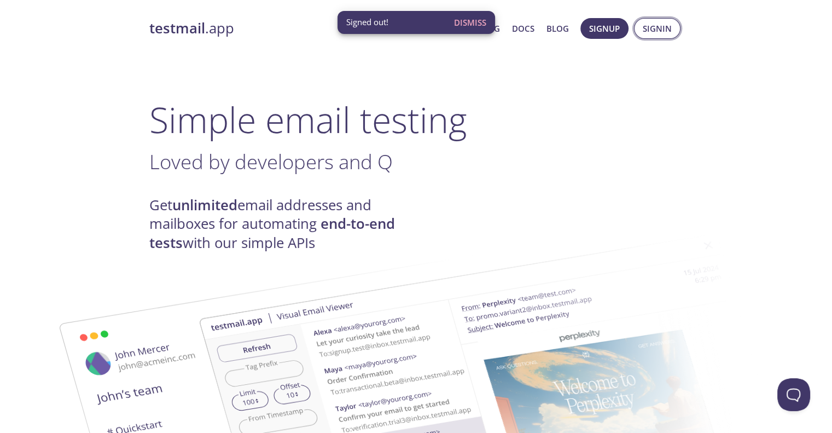  I want to click on span: Loved by developers and Q, so click(271, 161).